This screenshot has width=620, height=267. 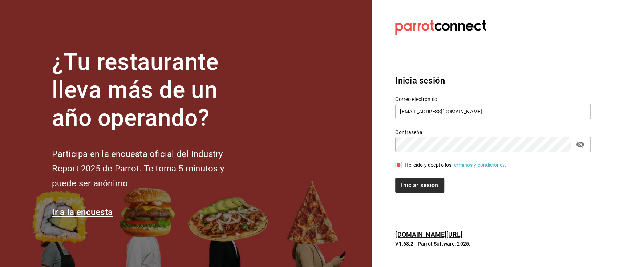 What do you see at coordinates (493, 112) in the screenshot?
I see `input: Ingresa tu correo electrónico` at bounding box center [493, 112].